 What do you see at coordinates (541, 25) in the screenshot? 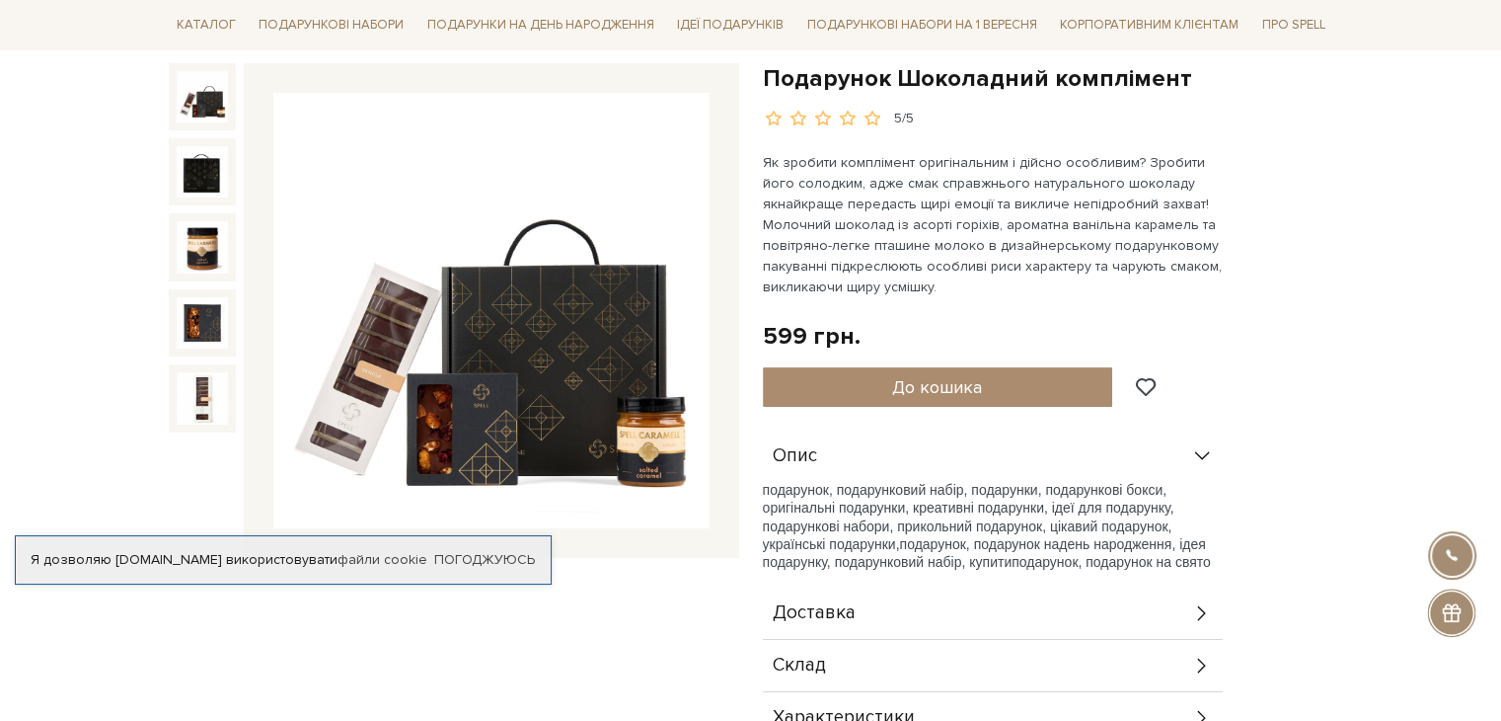
I see `a: Подарунки на День народження` at bounding box center [541, 25].